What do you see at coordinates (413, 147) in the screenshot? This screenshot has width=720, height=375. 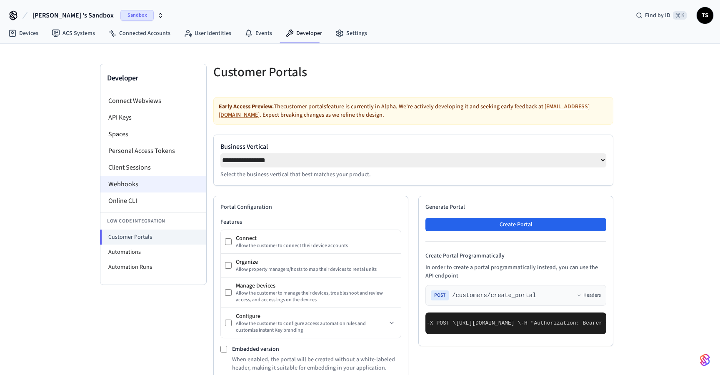 I see `label: Business Vertical` at bounding box center [413, 147].